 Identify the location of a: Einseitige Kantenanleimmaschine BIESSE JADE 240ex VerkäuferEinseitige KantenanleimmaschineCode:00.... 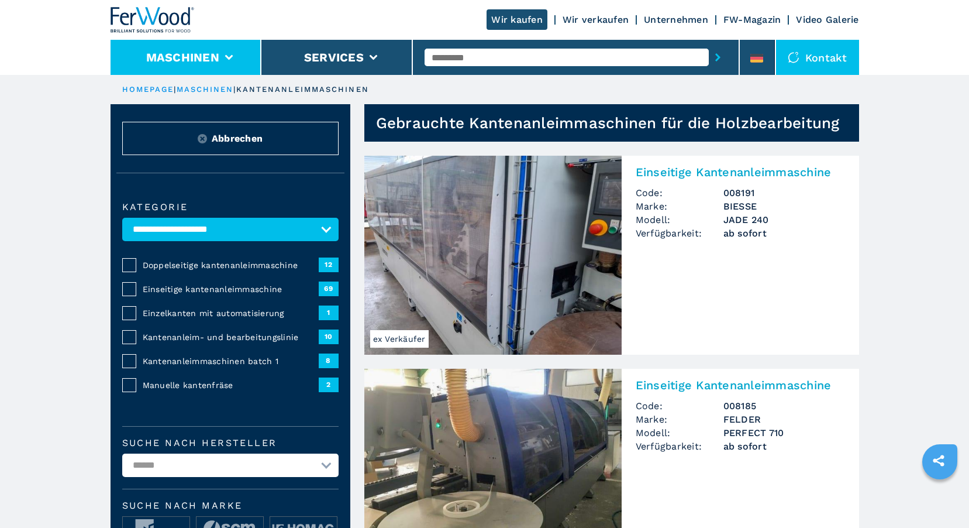
(612, 255).